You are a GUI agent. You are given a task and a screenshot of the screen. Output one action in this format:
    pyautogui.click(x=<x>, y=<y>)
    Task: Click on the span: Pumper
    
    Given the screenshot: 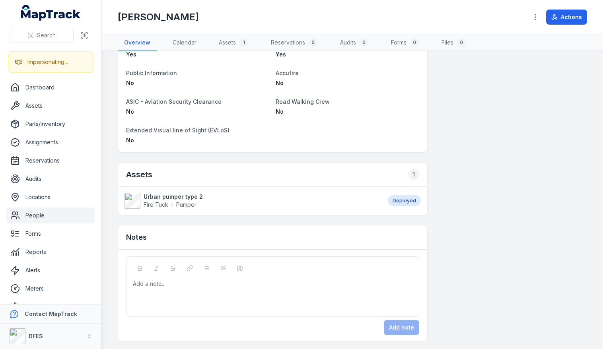 What is the action you would take?
    pyautogui.click(x=186, y=205)
    